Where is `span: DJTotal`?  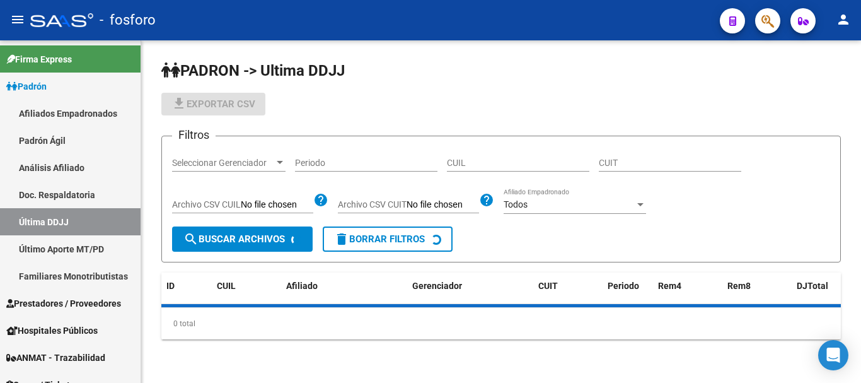 span: DJTotal is located at coordinates (812, 286).